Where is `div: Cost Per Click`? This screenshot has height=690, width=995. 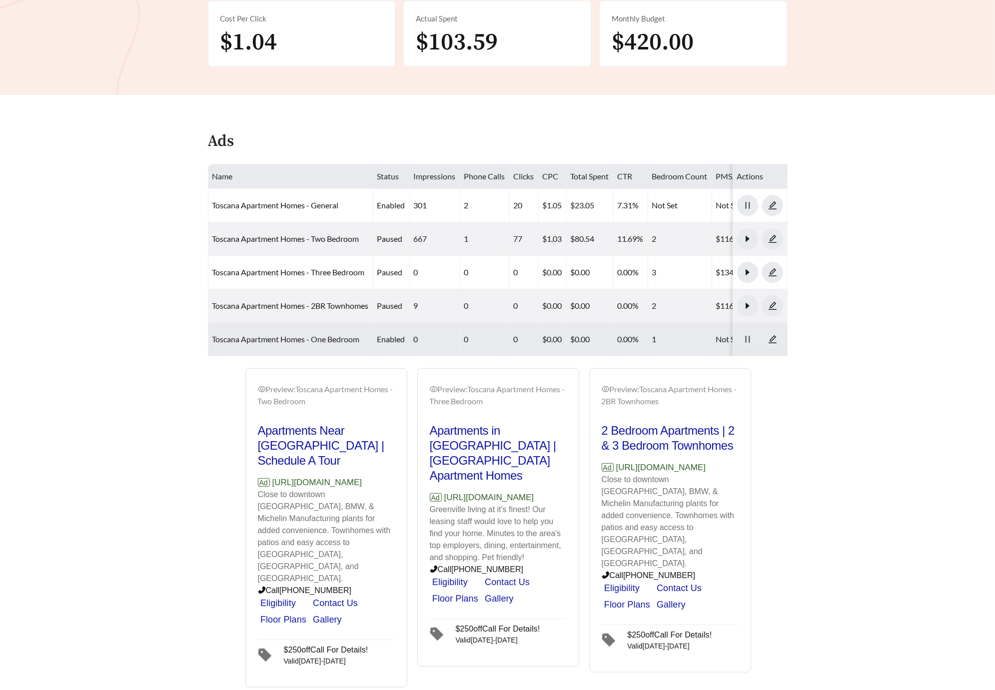 div: Cost Per Click is located at coordinates (302, 18).